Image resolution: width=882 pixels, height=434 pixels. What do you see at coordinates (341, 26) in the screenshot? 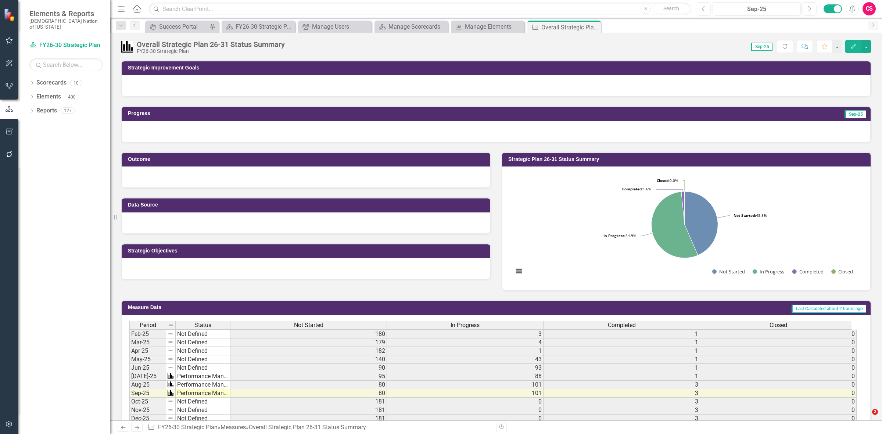
I see `div: Manage Users` at bounding box center [341, 26].